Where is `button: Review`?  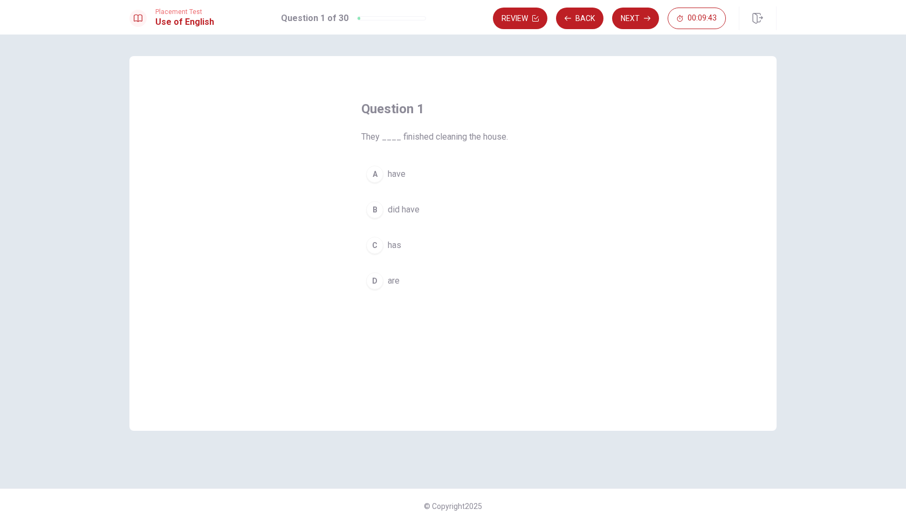 button: Review is located at coordinates (520, 18).